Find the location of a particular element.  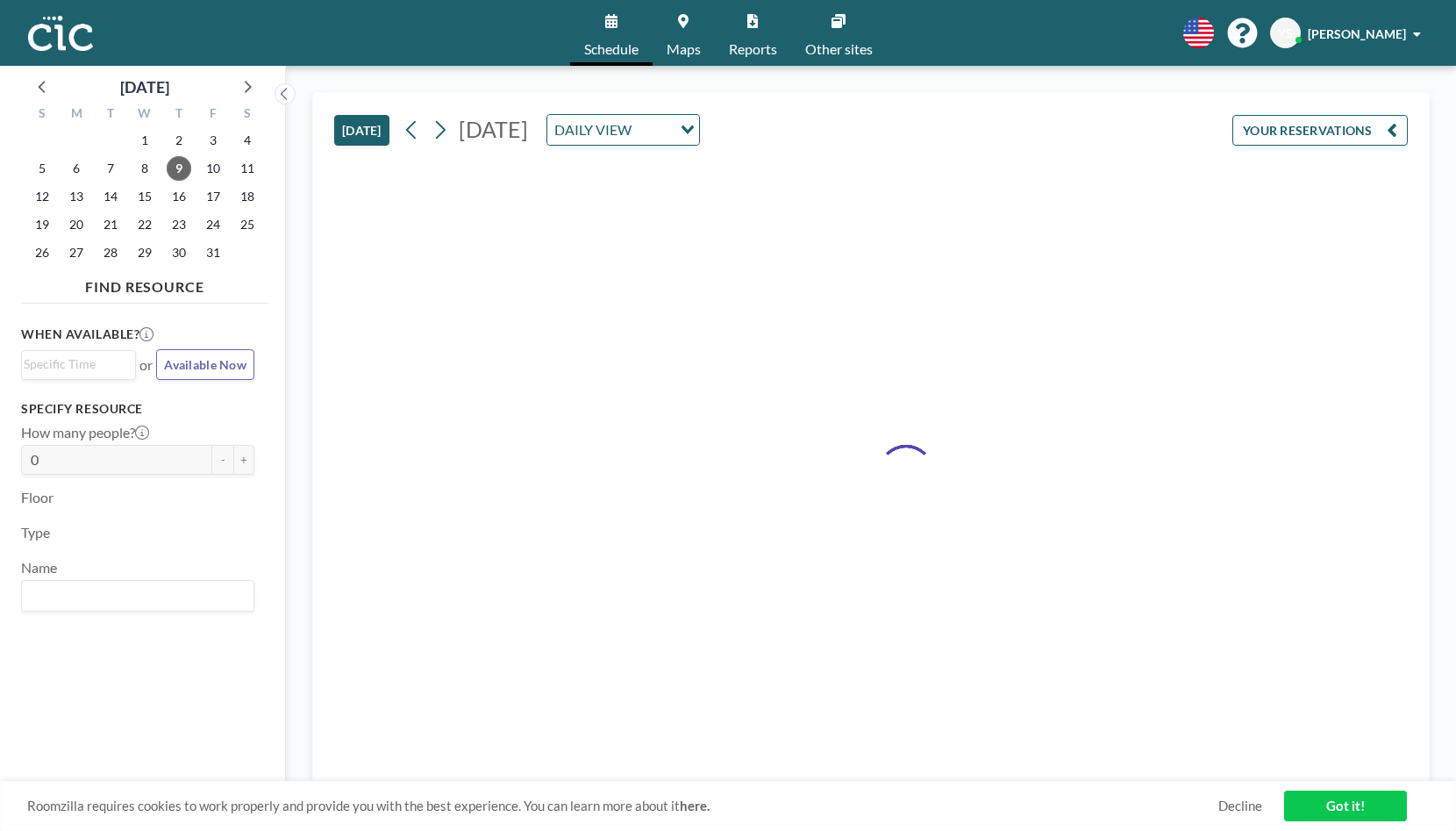

span: Friday, October 10, 2025 is located at coordinates (213, 169).